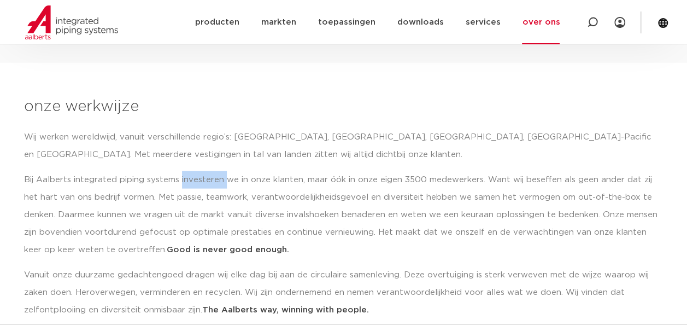 The width and height of the screenshot is (687, 325). I want to click on b: The Aalberts way, winning with people., so click(285, 309).